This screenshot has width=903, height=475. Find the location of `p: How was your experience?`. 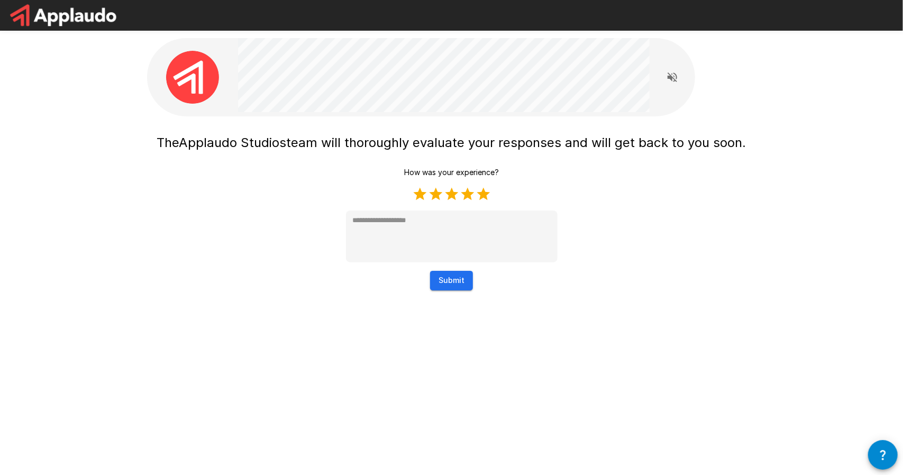

p: How was your experience? is located at coordinates (451, 172).